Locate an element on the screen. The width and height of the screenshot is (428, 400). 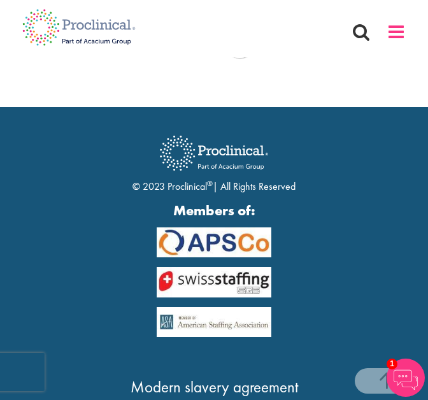
img: Proclinical Recruitment is located at coordinates (214, 153).